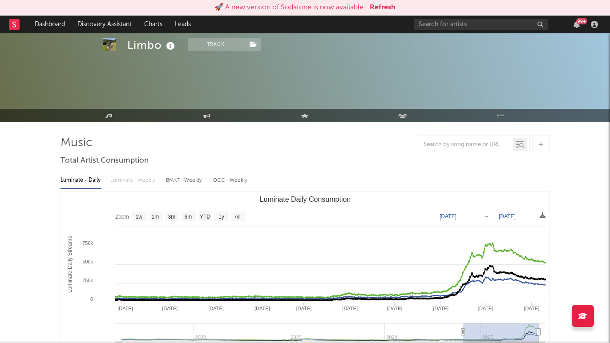  Describe the element at coordinates (188, 217) in the screenshot. I see `text: 6m` at that location.